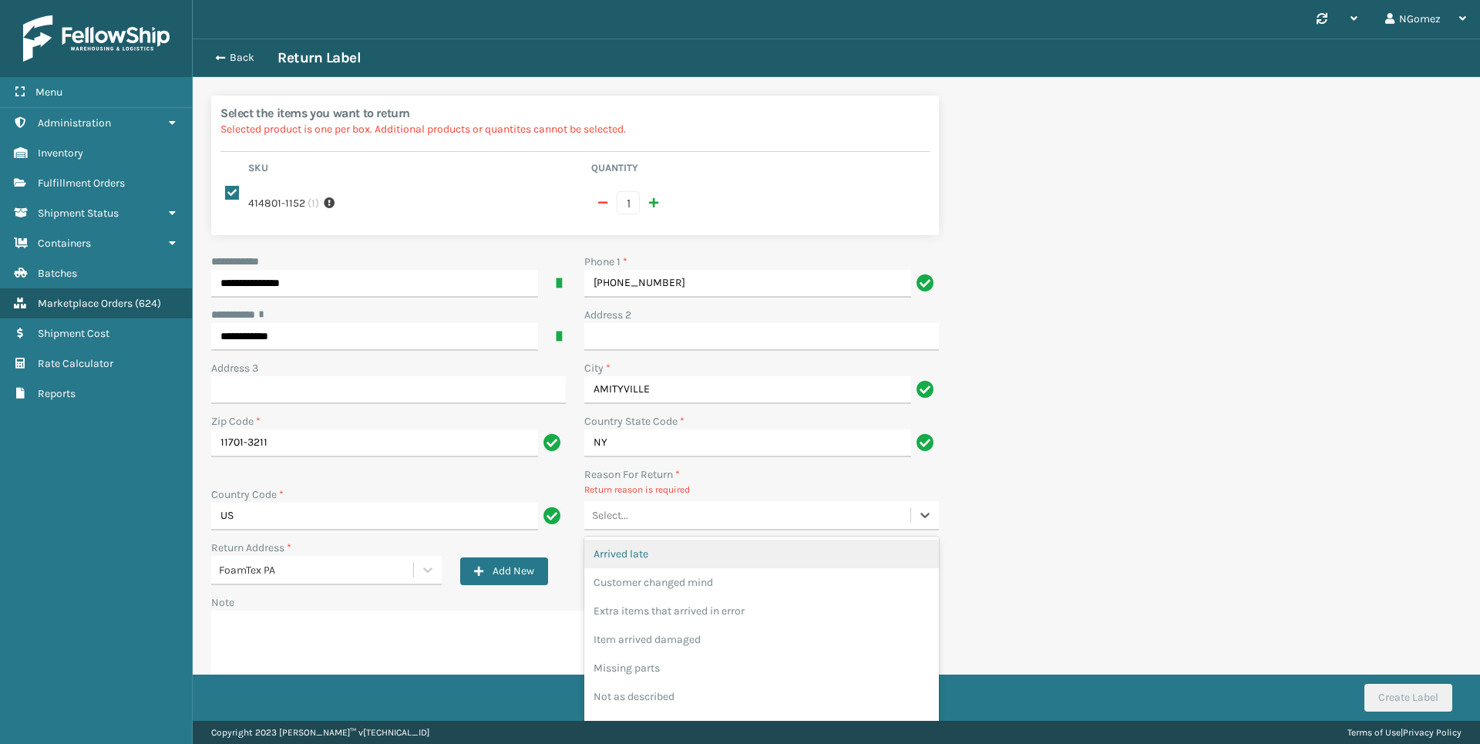  Describe the element at coordinates (610, 515) in the screenshot. I see `div: Select...` at that location.